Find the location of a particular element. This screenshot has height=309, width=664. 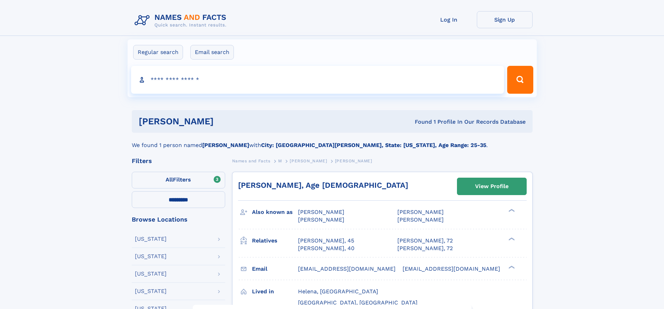

a: Sign Up is located at coordinates (505, 20).